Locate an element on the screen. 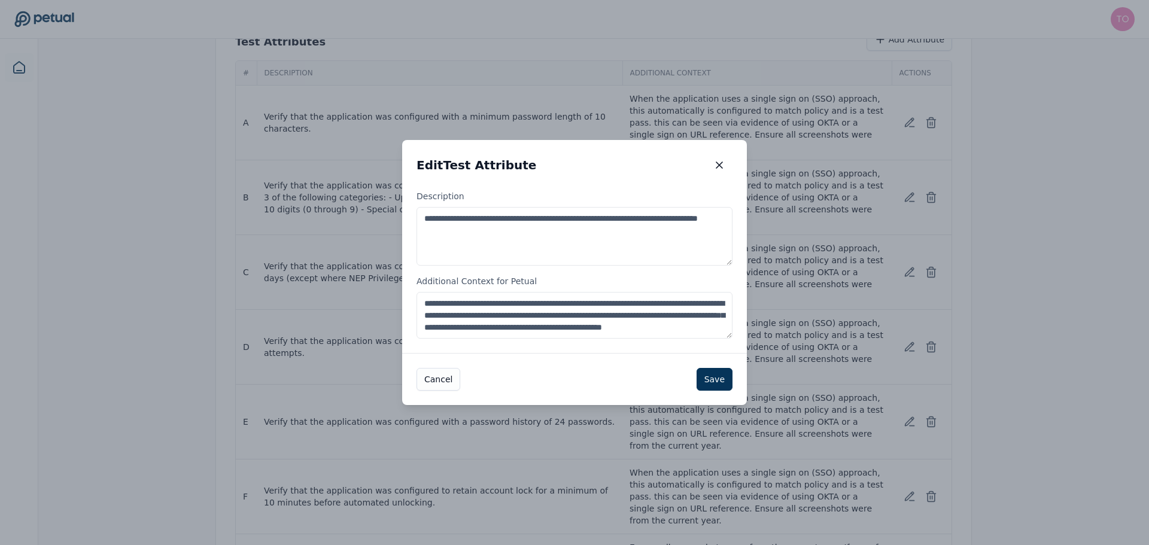 The width and height of the screenshot is (1149, 545). button: Cancel is located at coordinates (438, 379).